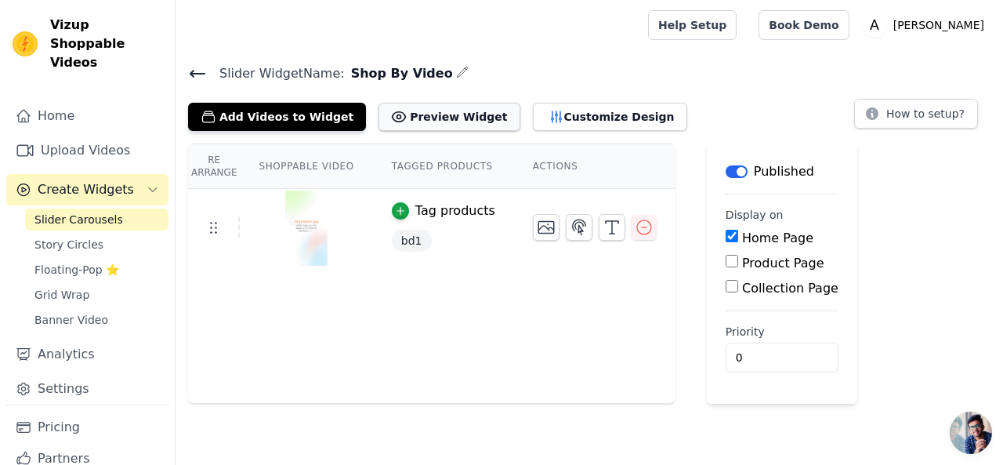 The image size is (1003, 465). Describe the element at coordinates (399, 74) in the screenshot. I see `span: Shop By Video` at that location.